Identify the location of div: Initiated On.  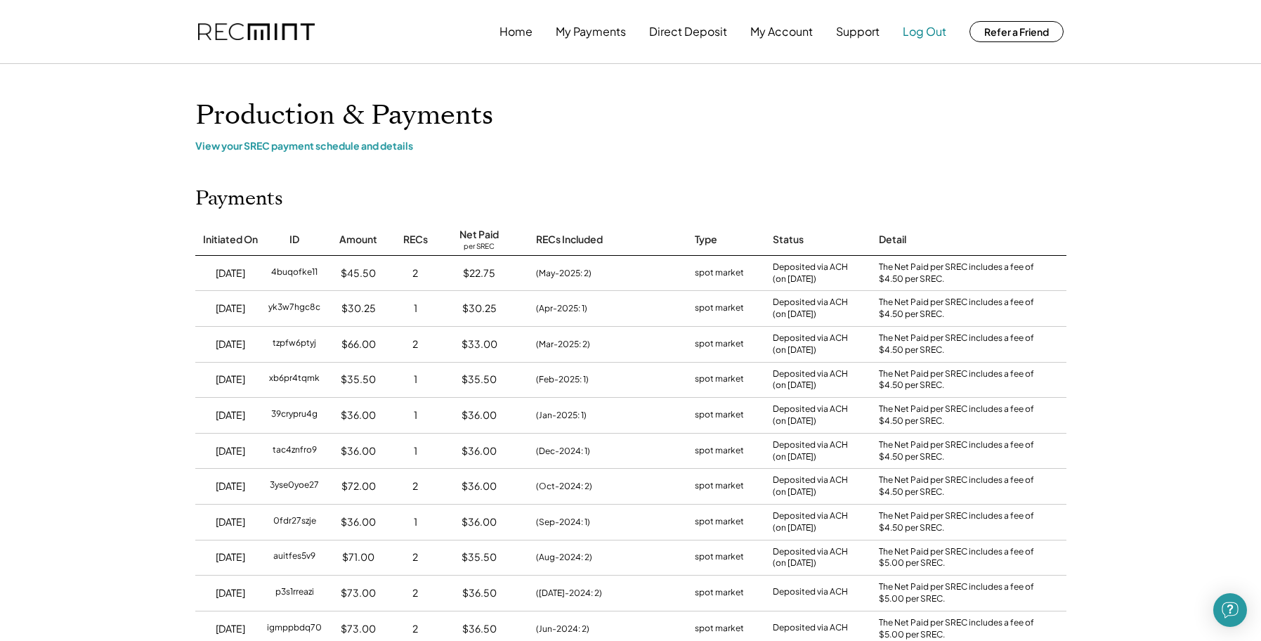
(230, 240).